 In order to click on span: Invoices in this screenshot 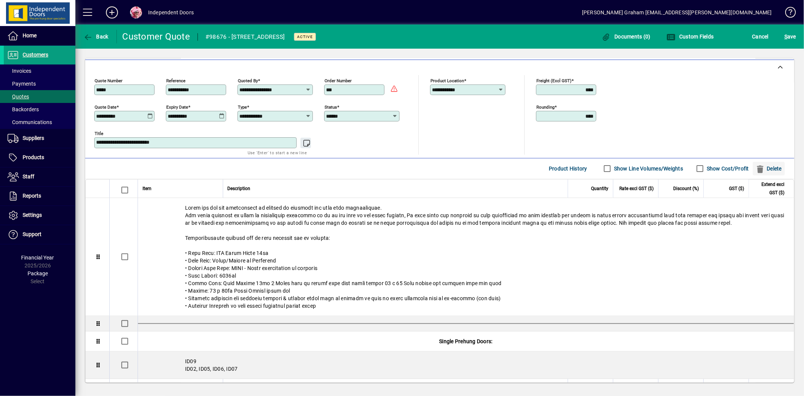, I will do `click(19, 71)`.